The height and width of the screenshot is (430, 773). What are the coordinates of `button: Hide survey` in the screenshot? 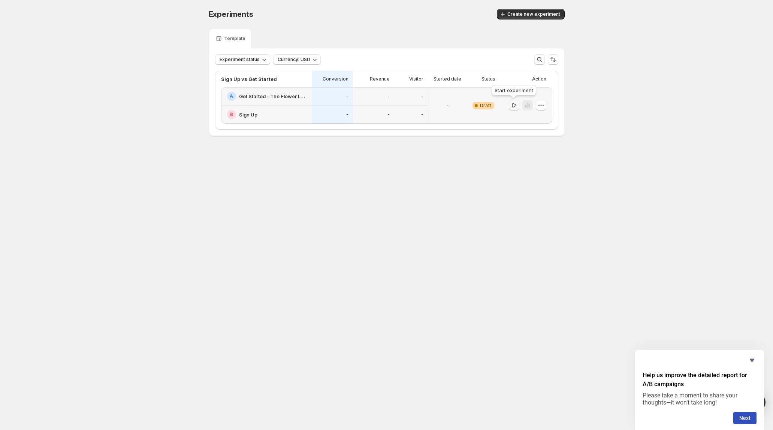 It's located at (752, 361).